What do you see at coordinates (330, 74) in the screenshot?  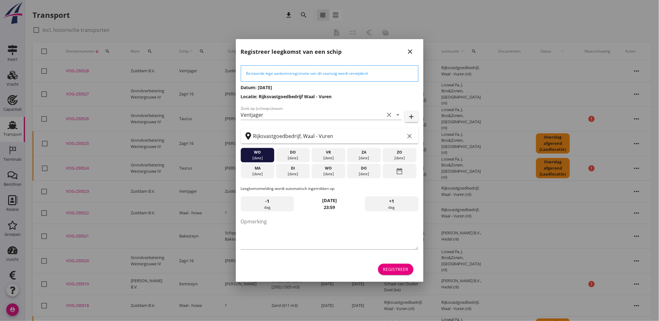 I see `div: Bestaande lege aankomstregistratie van dit vaartuig wordt verwijderd.` at bounding box center [330, 74].